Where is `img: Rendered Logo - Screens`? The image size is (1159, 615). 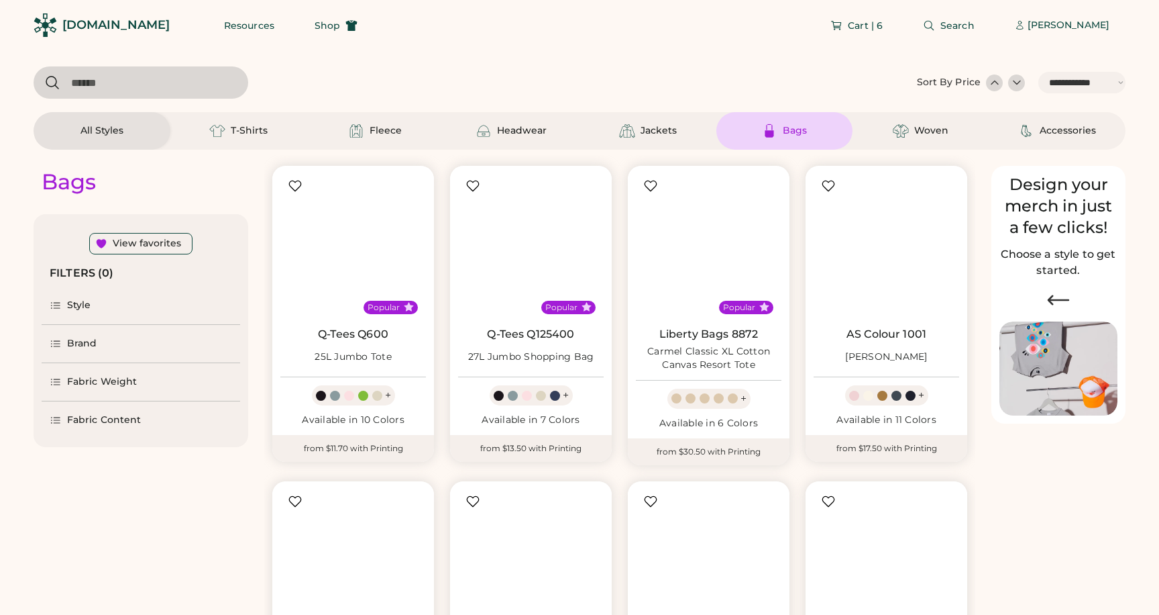
img: Rendered Logo - Screens is located at coordinates (45, 25).